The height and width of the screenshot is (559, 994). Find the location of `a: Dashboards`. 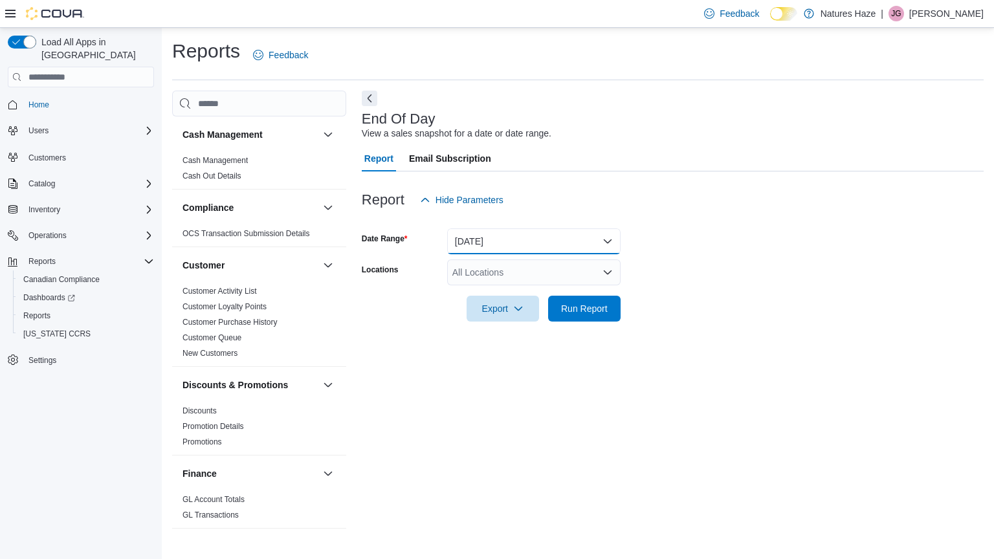

a: Dashboards is located at coordinates (86, 298).